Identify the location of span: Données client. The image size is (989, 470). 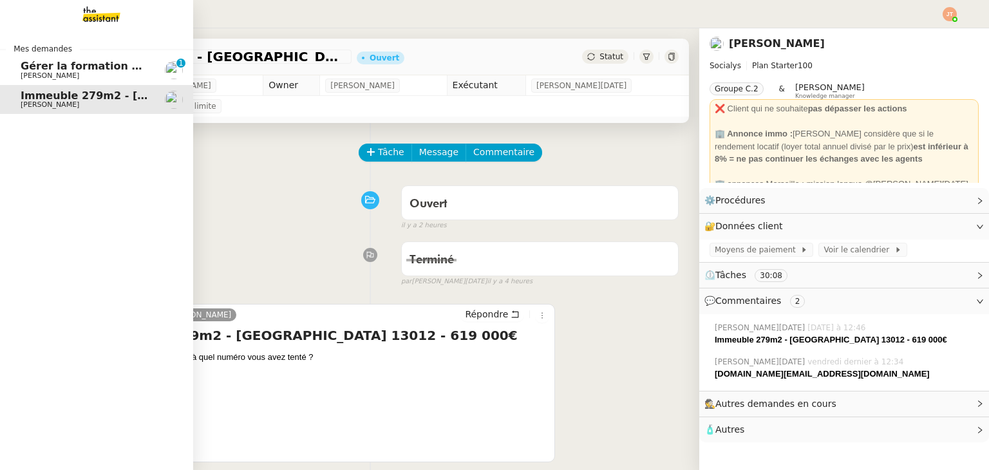
(749, 226).